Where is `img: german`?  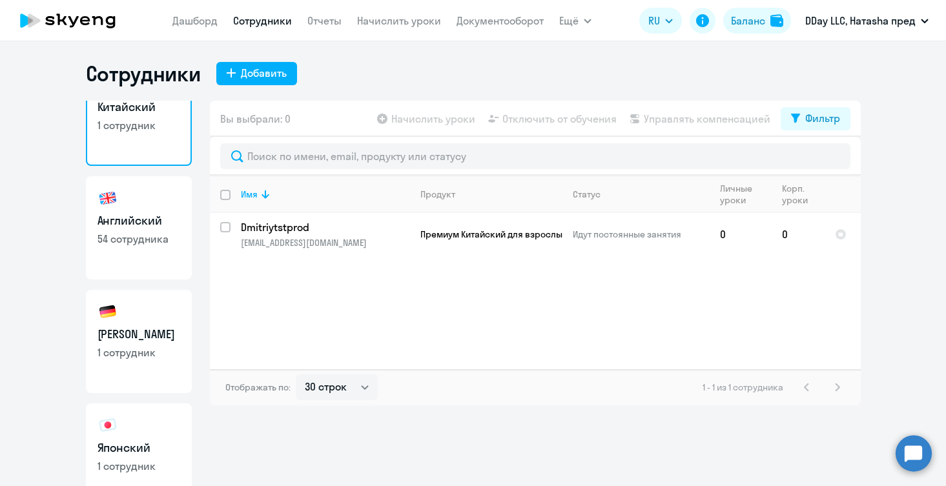 img: german is located at coordinates (108, 312).